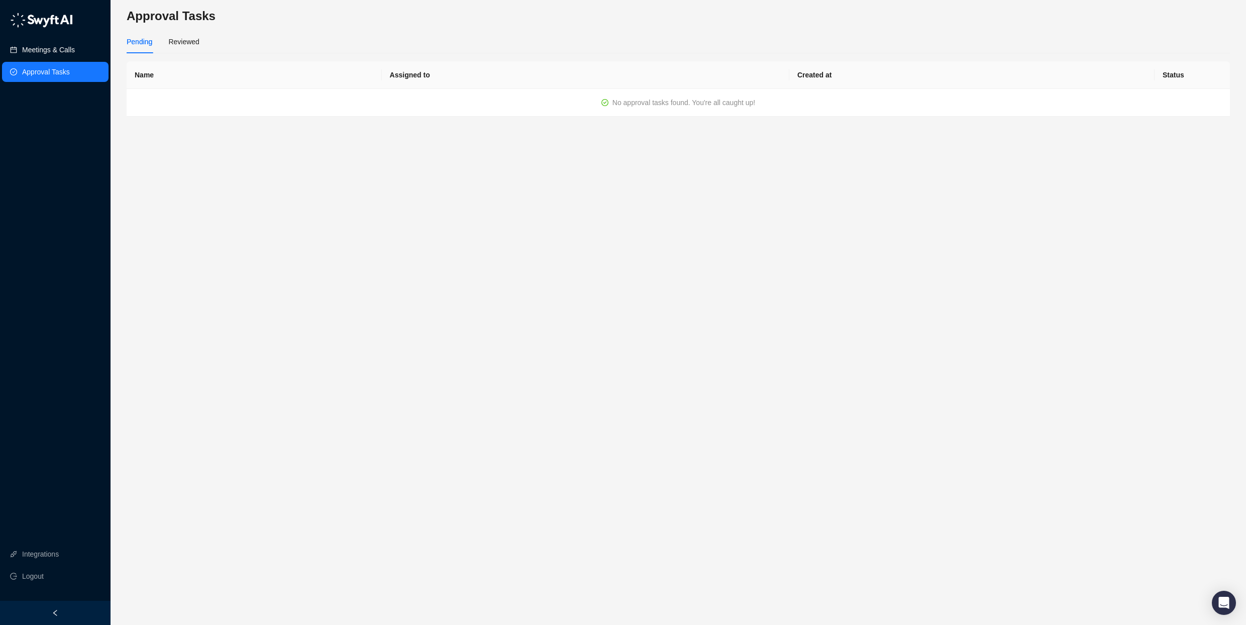 Image resolution: width=1246 pixels, height=625 pixels. Describe the element at coordinates (585, 75) in the screenshot. I see `th: Assigned to` at that location.